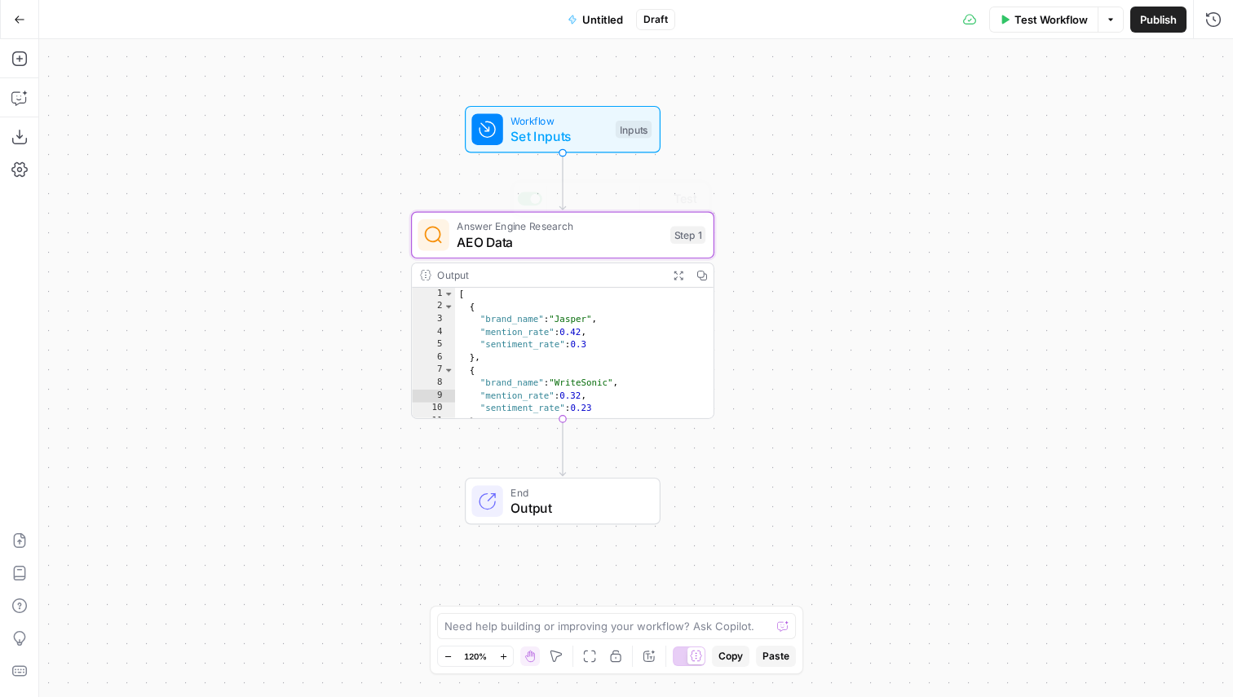 The height and width of the screenshot is (697, 1233). I want to click on span: Test Workflow, so click(1051, 20).